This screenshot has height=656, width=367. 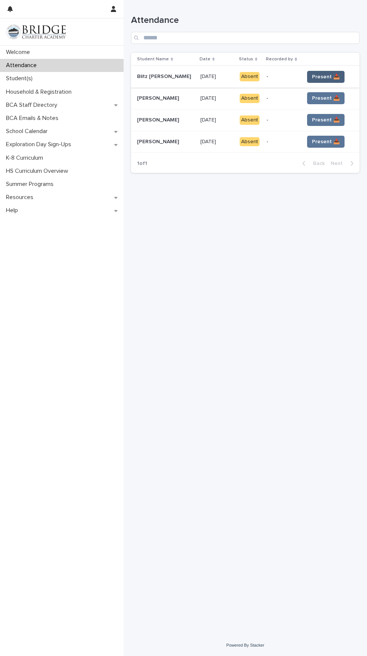 I want to click on p: Student Name, so click(x=153, y=59).